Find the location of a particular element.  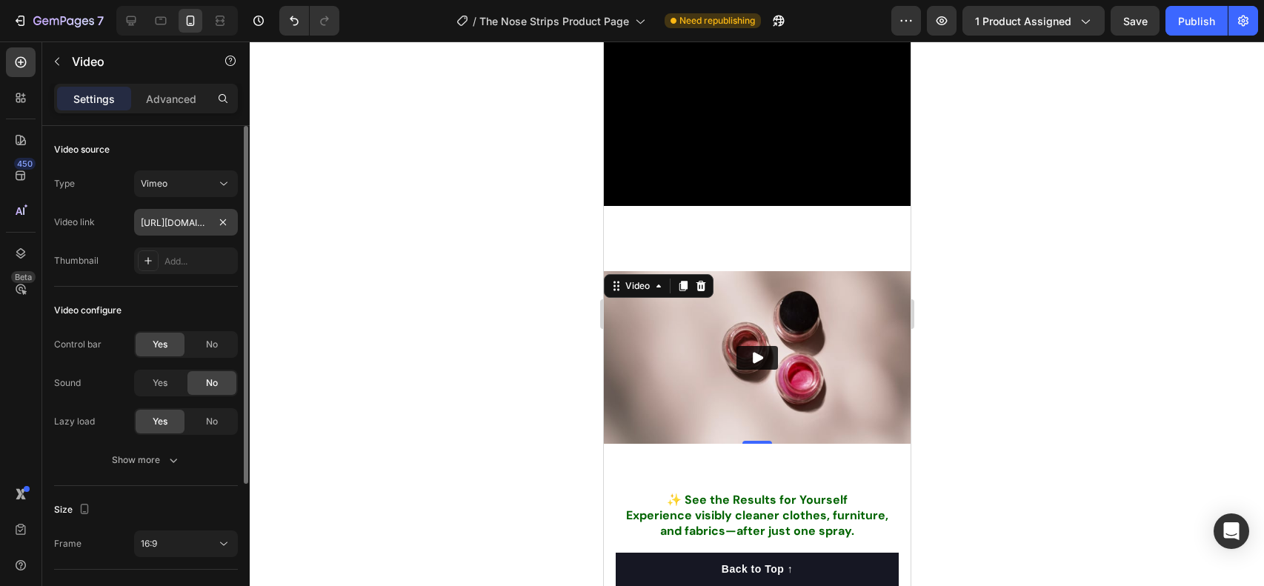

div: Control bar is located at coordinates (78, 345).